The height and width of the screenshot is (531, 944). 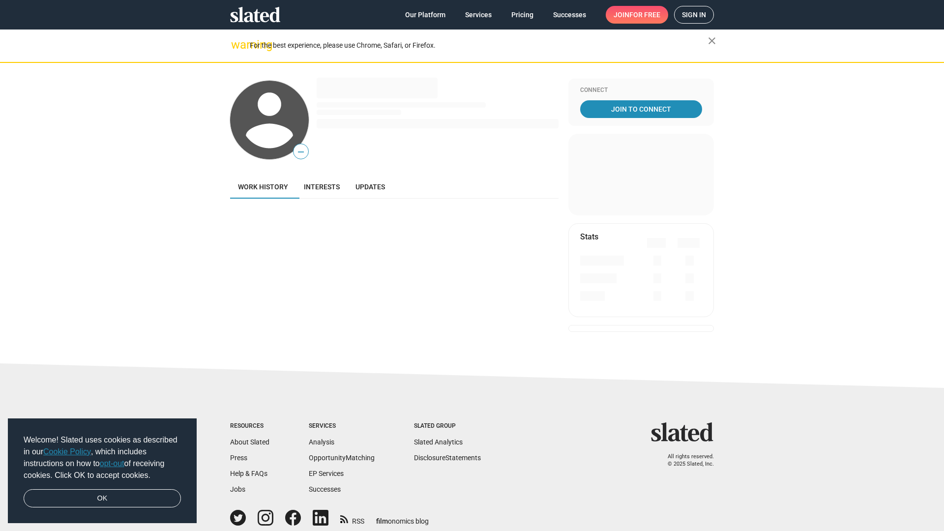 What do you see at coordinates (382, 521) in the screenshot?
I see `span: film` at bounding box center [382, 521].